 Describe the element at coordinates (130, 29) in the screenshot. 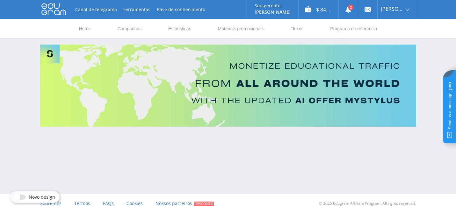

I see `a: Campanhas` at that location.